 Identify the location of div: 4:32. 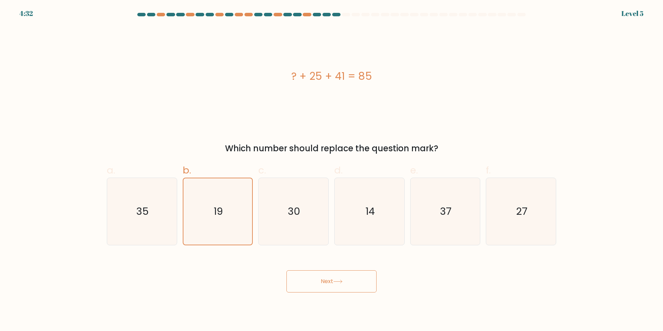
(26, 14).